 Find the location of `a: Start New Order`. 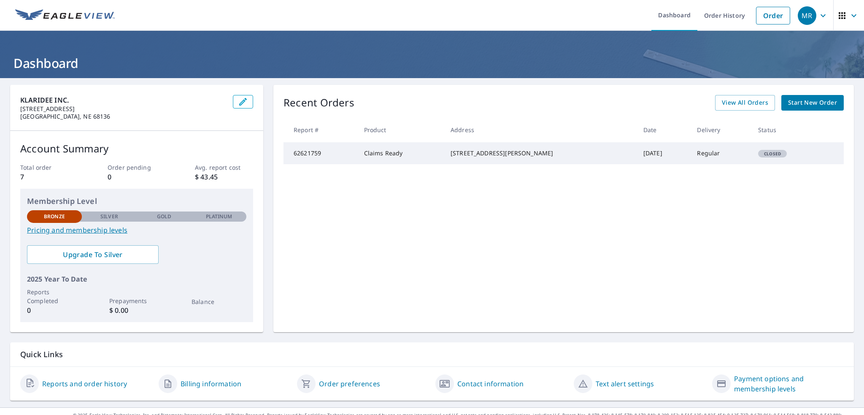

a: Start New Order is located at coordinates (812, 102).